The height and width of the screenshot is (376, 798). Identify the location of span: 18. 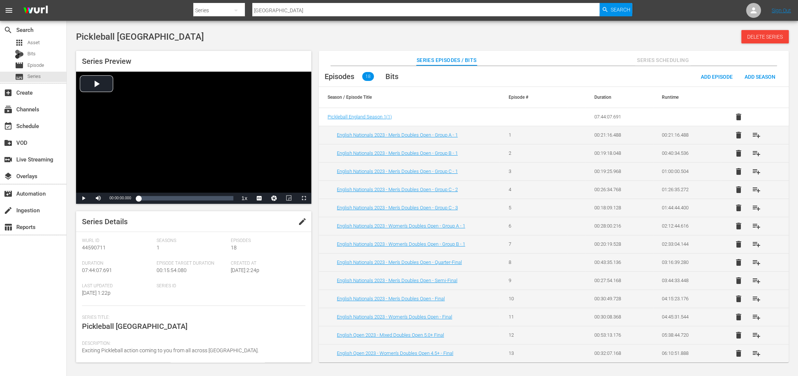
(234, 247).